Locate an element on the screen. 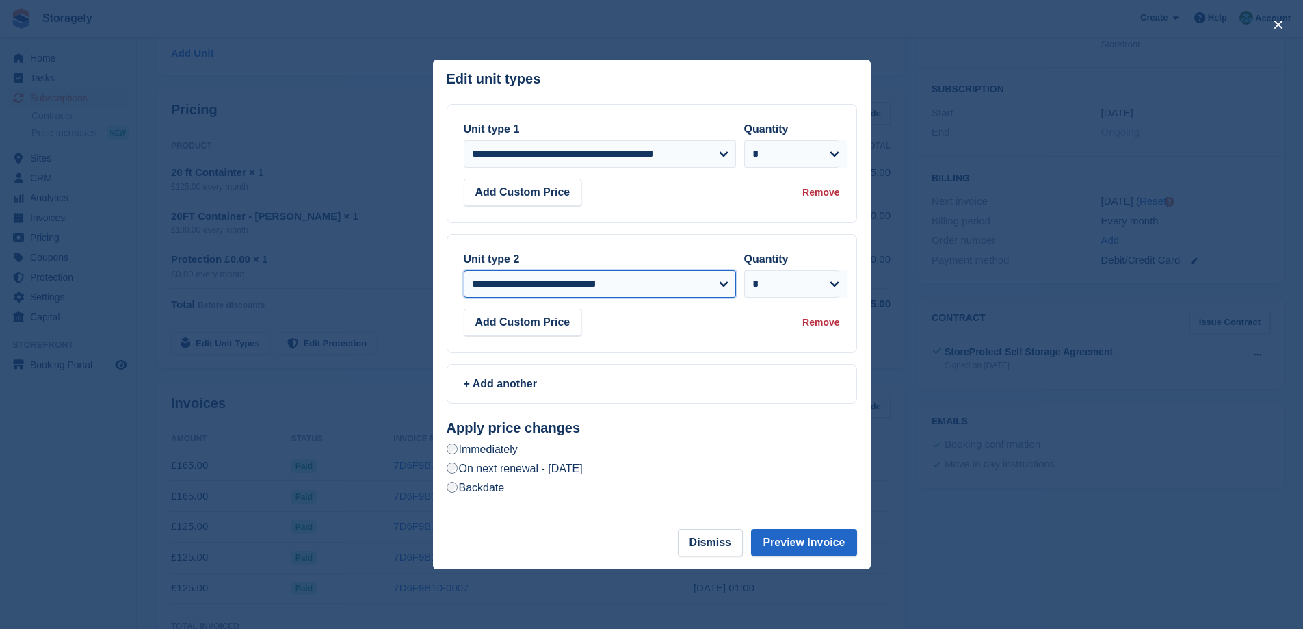 Image resolution: width=1303 pixels, height=629 pixels. label: Unit type 1 is located at coordinates (492, 129).